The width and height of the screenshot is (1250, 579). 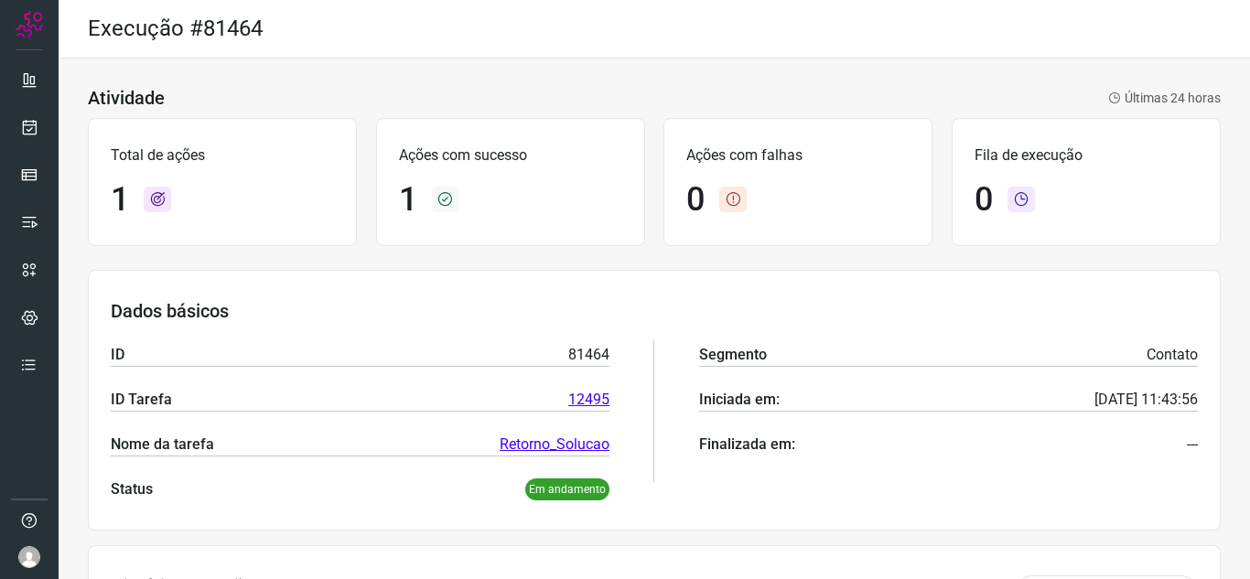 I want to click on img: avatar-user-boy.jpg, so click(x=29, y=557).